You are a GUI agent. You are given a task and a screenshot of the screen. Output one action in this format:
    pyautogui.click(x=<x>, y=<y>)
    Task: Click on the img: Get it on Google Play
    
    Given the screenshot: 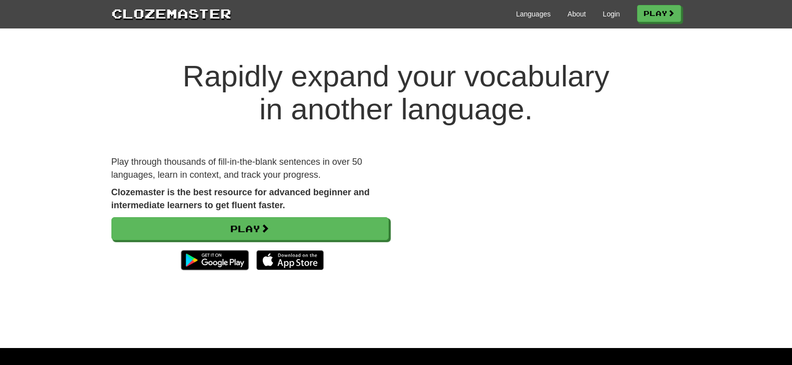 What is the action you would take?
    pyautogui.click(x=214, y=260)
    